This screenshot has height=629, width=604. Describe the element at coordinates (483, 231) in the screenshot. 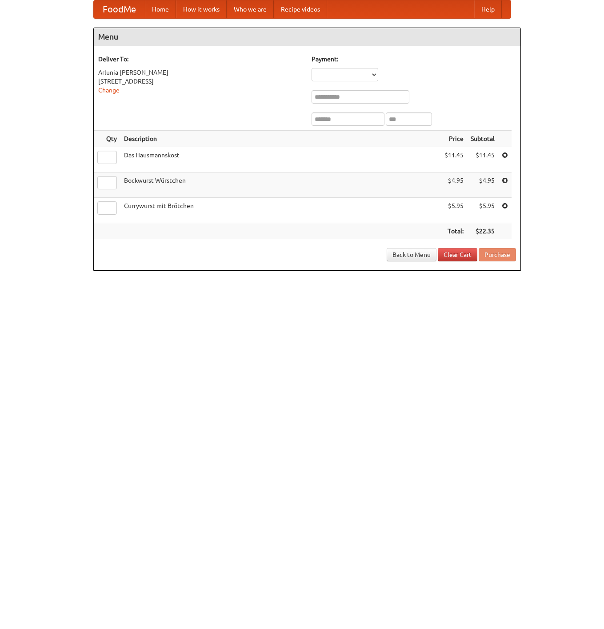

I see `th: $22.35` at that location.